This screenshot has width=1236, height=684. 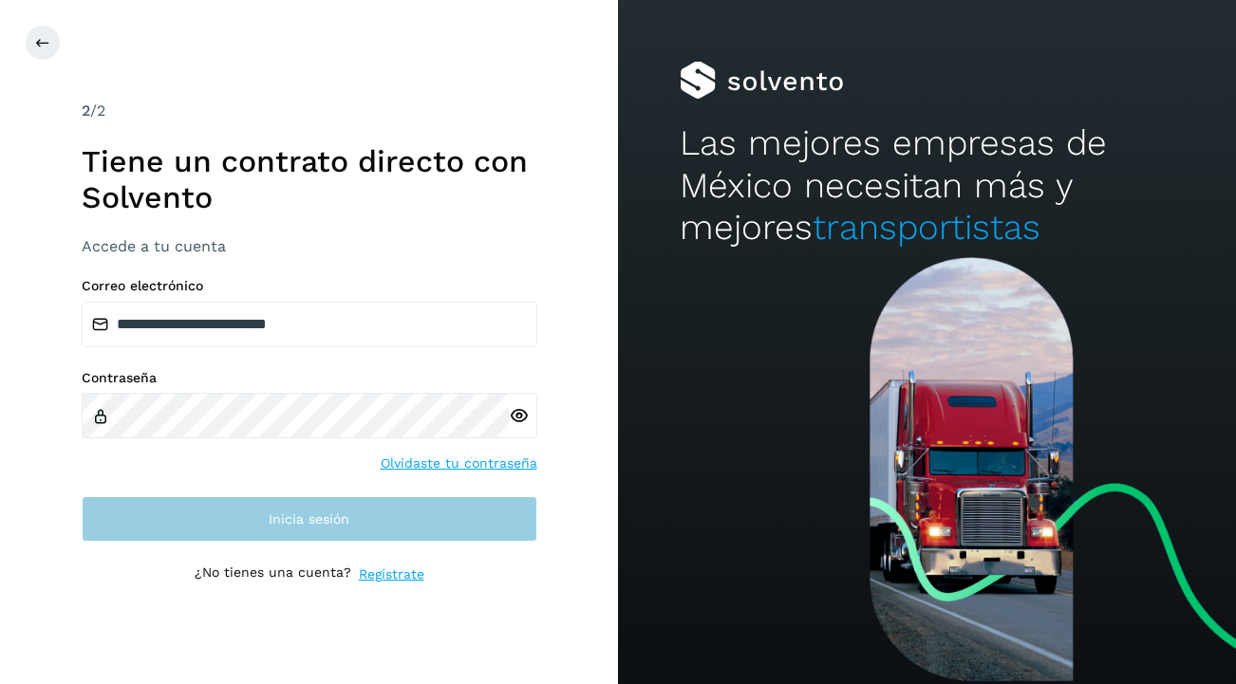 I want to click on p: ¿No tienes una cuenta?, so click(x=272, y=574).